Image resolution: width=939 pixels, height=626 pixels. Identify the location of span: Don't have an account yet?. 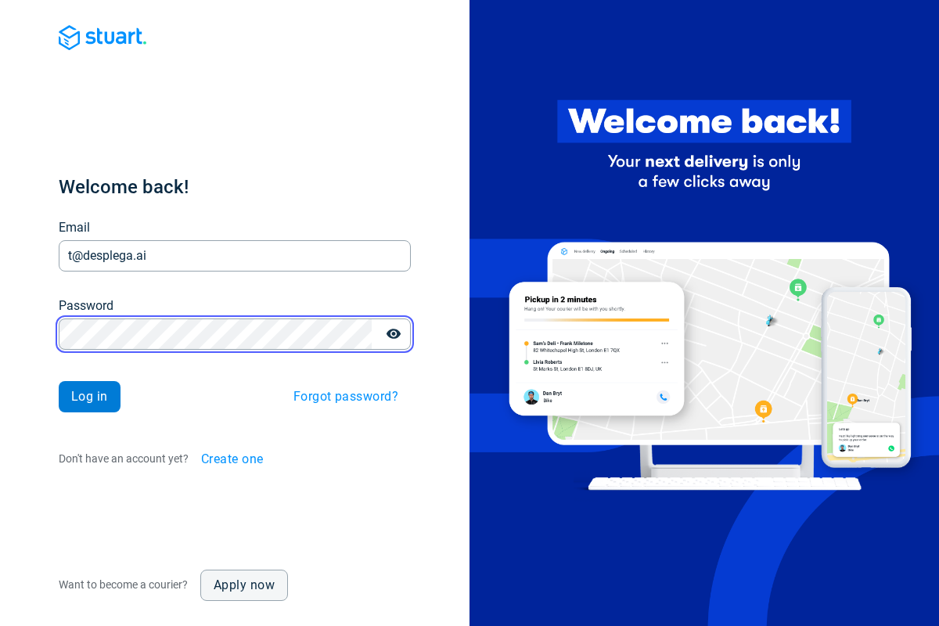
(124, 459).